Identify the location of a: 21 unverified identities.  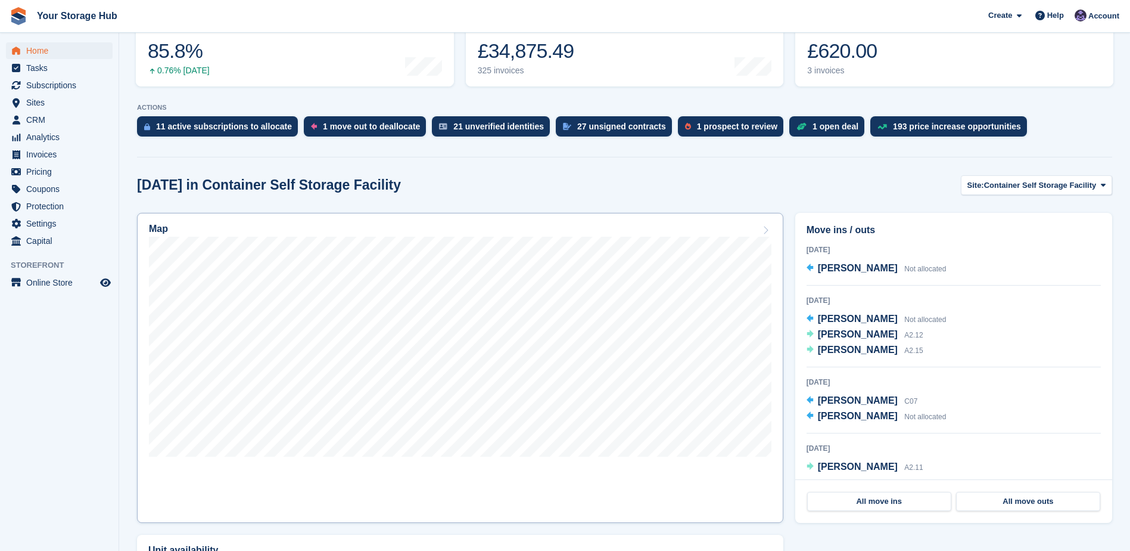
(494, 129).